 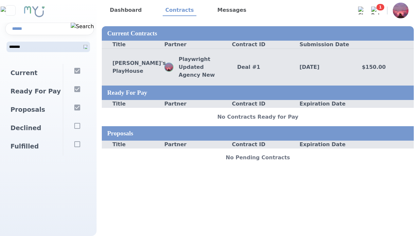 I want to click on a: Dashboard, so click(x=126, y=10).